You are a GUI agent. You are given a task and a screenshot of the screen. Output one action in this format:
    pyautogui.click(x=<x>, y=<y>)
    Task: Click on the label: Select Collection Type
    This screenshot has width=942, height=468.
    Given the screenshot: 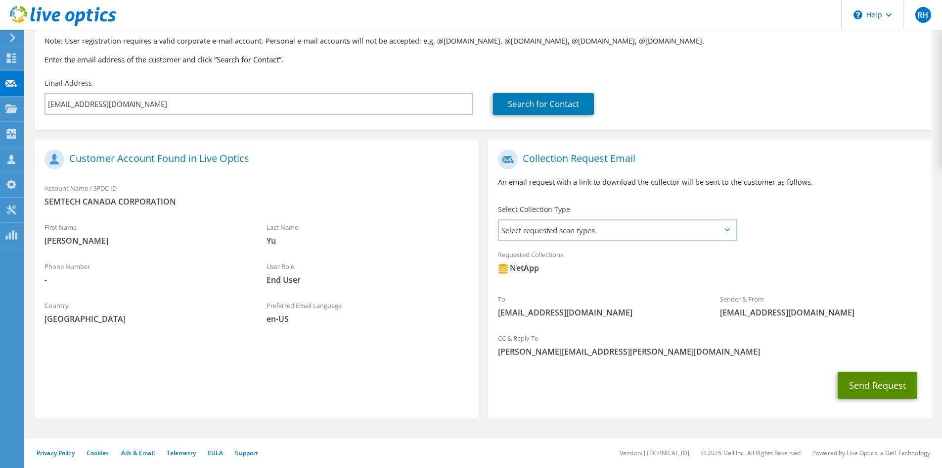 What is the action you would take?
    pyautogui.click(x=534, y=209)
    